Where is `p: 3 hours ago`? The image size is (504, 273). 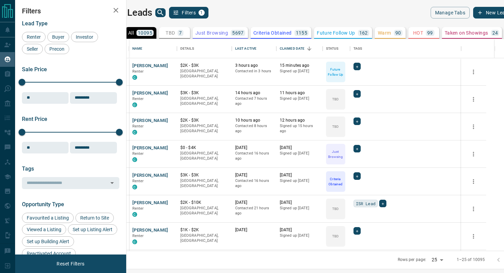
p: 3 hours ago is located at coordinates (254, 65).